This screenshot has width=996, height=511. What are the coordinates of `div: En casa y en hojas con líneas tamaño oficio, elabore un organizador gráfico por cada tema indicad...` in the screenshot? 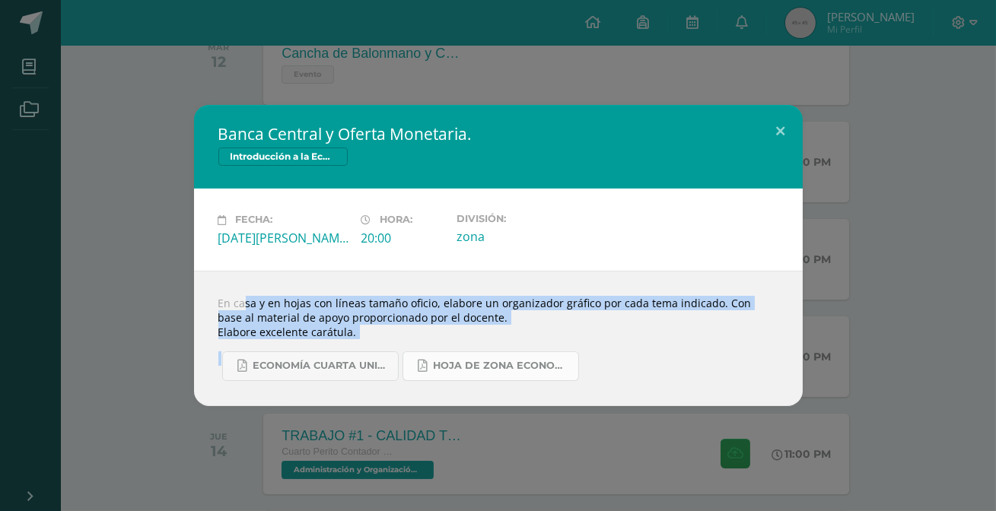 It's located at (499, 339).